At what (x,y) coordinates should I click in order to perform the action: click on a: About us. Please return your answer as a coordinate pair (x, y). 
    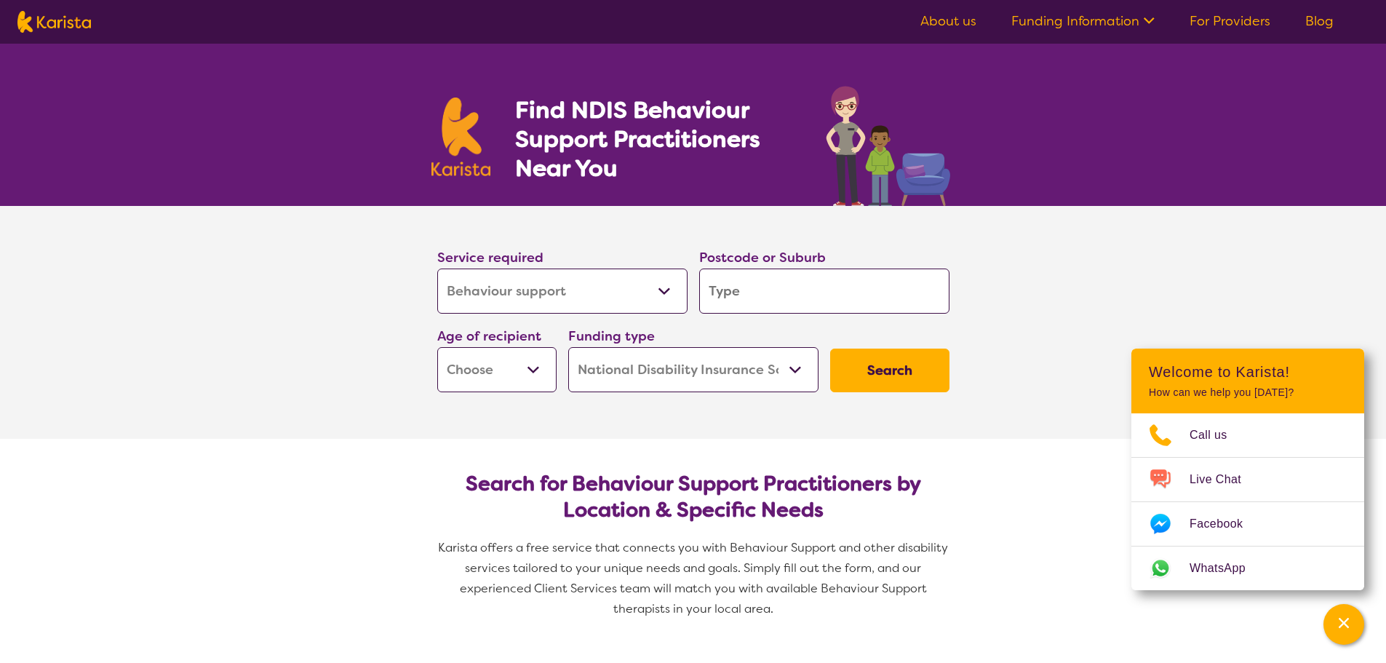
    Looking at the image, I should click on (948, 21).